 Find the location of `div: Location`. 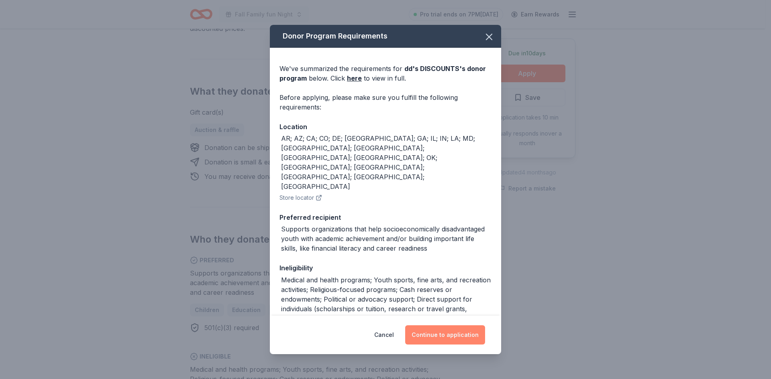

div: Location is located at coordinates (386, 127).